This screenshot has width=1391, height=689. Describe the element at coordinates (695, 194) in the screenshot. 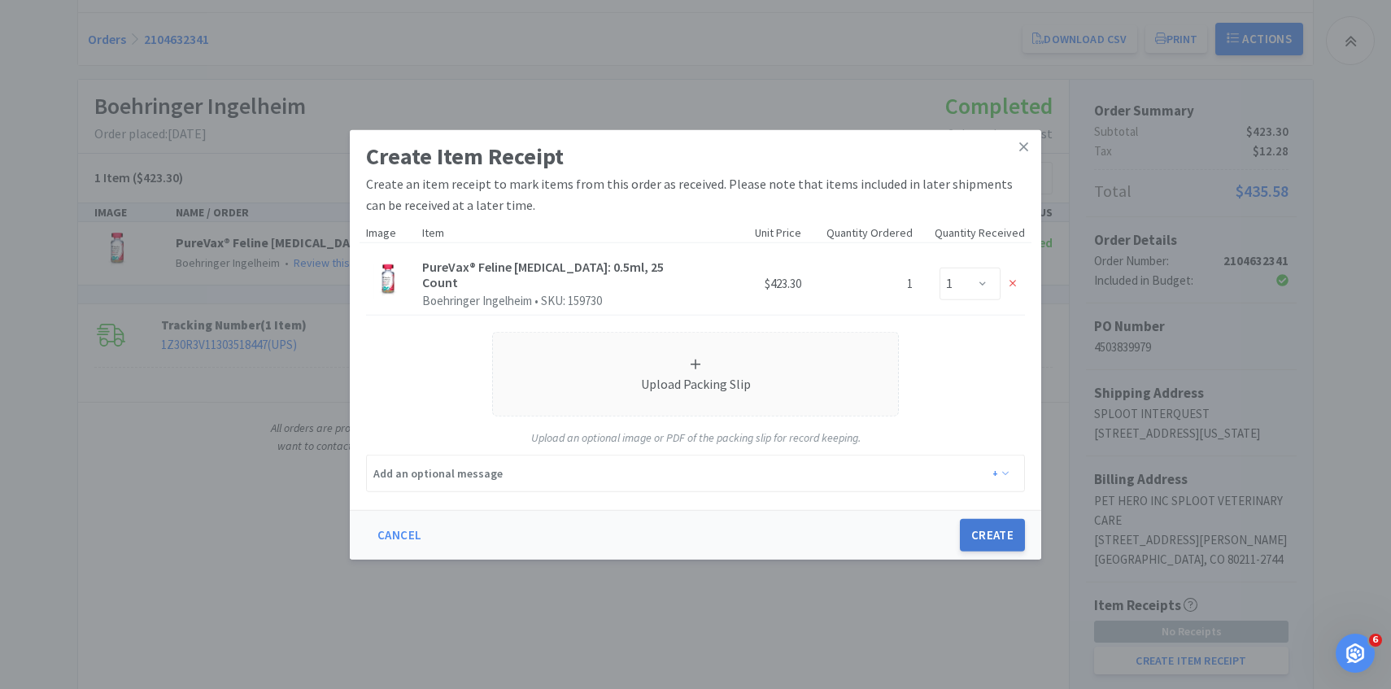

I see `div: Create an item receipt to mark items from this order as received. Please note that items included...` at that location.